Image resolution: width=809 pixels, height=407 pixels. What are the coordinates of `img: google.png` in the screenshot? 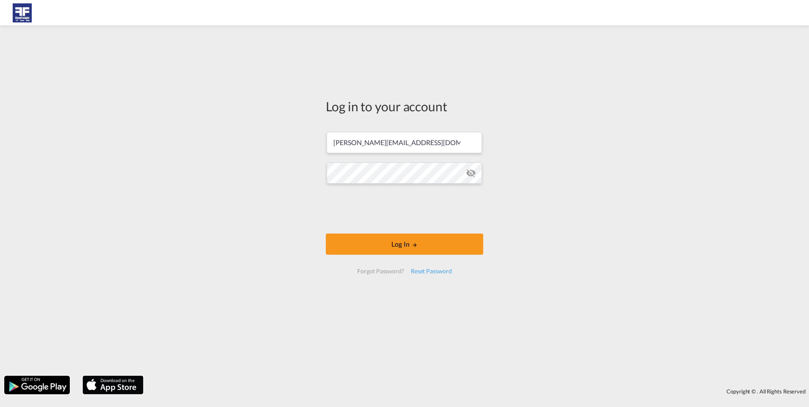 It's located at (37, 385).